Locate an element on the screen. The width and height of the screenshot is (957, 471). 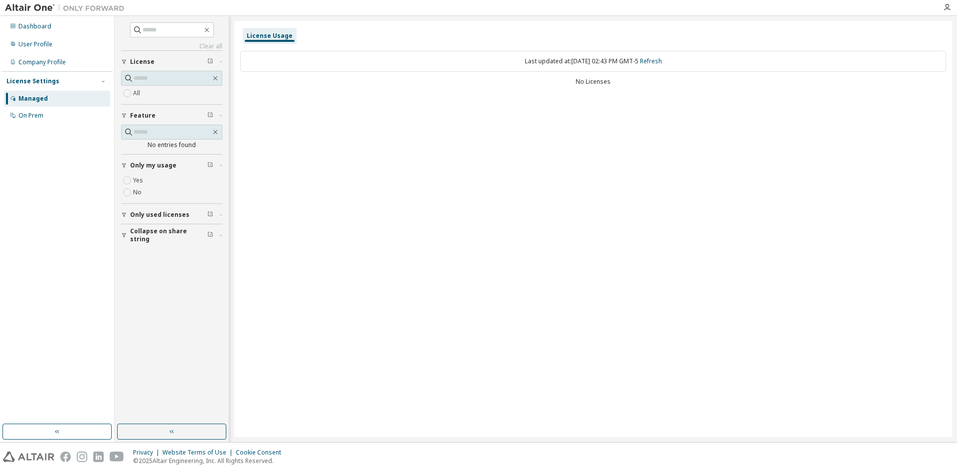
a: Refresh is located at coordinates (651, 61).